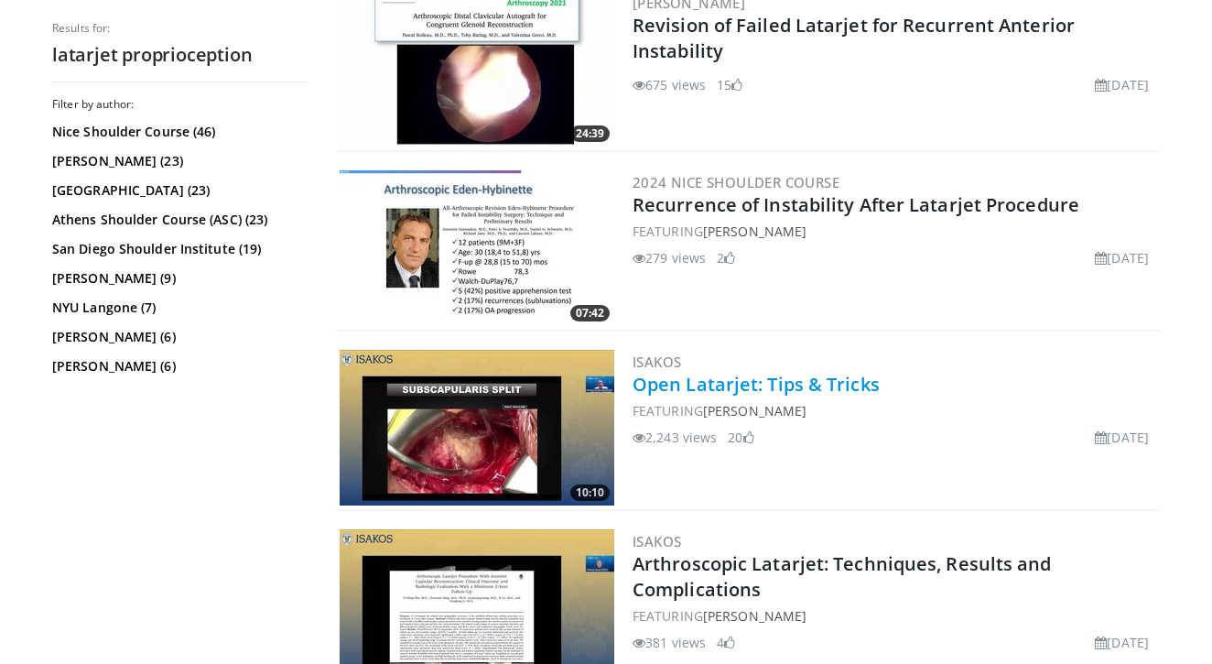 This screenshot has height=664, width=1212. I want to click on img: 82c2e240-9214-4620-b41d-484e5c3be1f8.300x170_q85_crop-smart_upscale.jpg, so click(477, 428).